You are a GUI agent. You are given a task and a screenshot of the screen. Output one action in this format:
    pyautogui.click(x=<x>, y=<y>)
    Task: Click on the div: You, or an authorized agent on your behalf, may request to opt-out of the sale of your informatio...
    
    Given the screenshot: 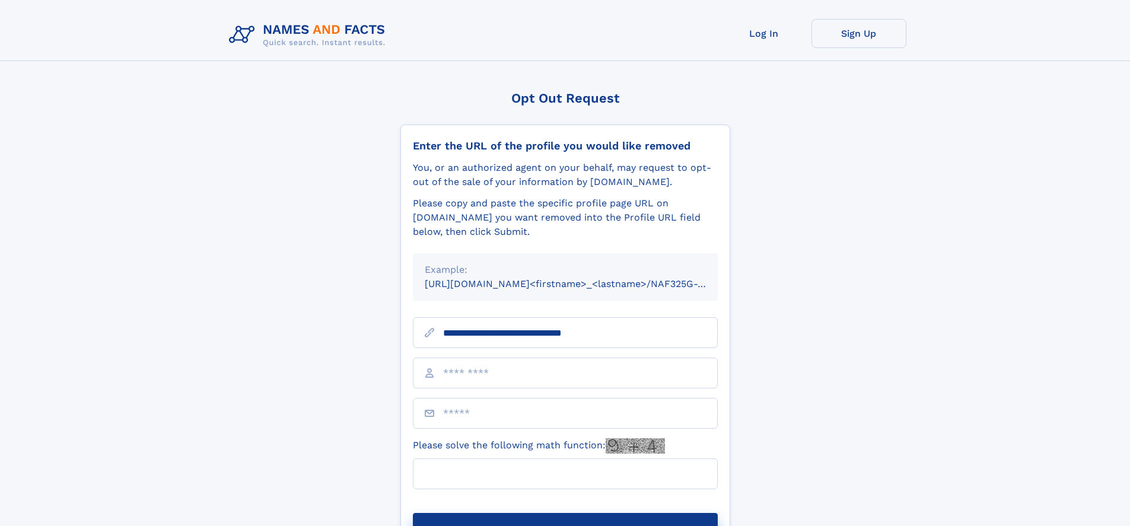 What is the action you would take?
    pyautogui.click(x=565, y=175)
    